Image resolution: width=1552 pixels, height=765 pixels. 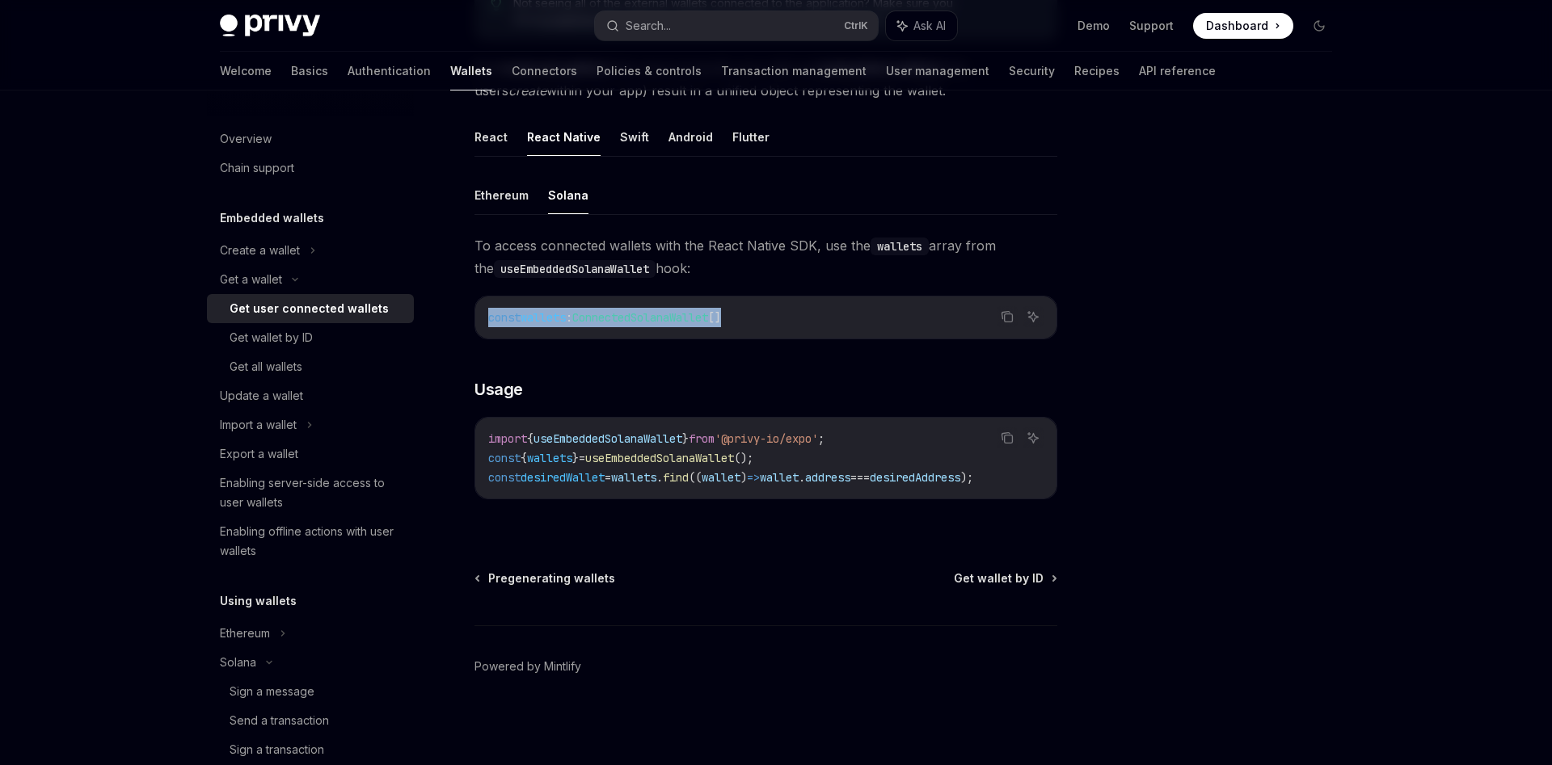 I want to click on a: Authentication, so click(x=389, y=71).